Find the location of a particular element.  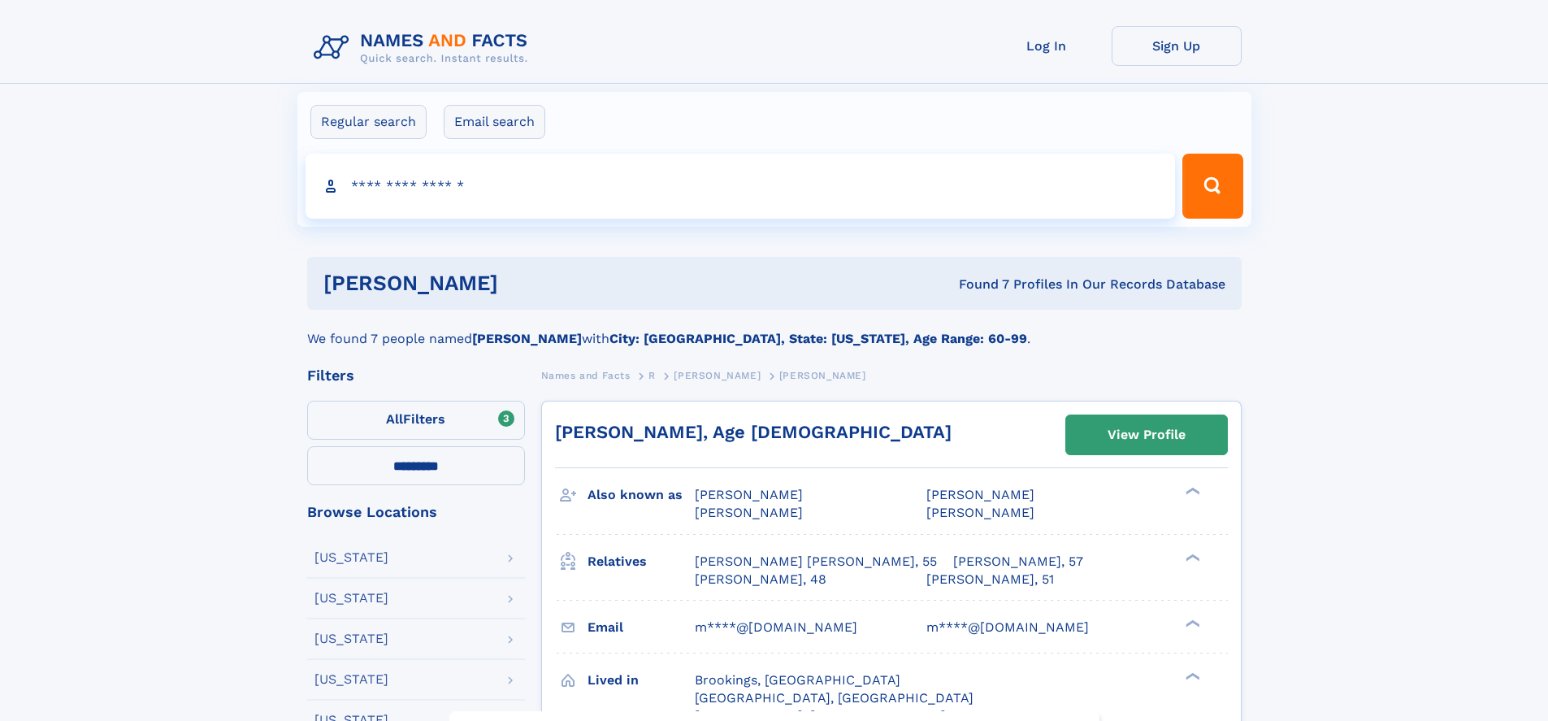

h3: Also known as is located at coordinates (641, 495).